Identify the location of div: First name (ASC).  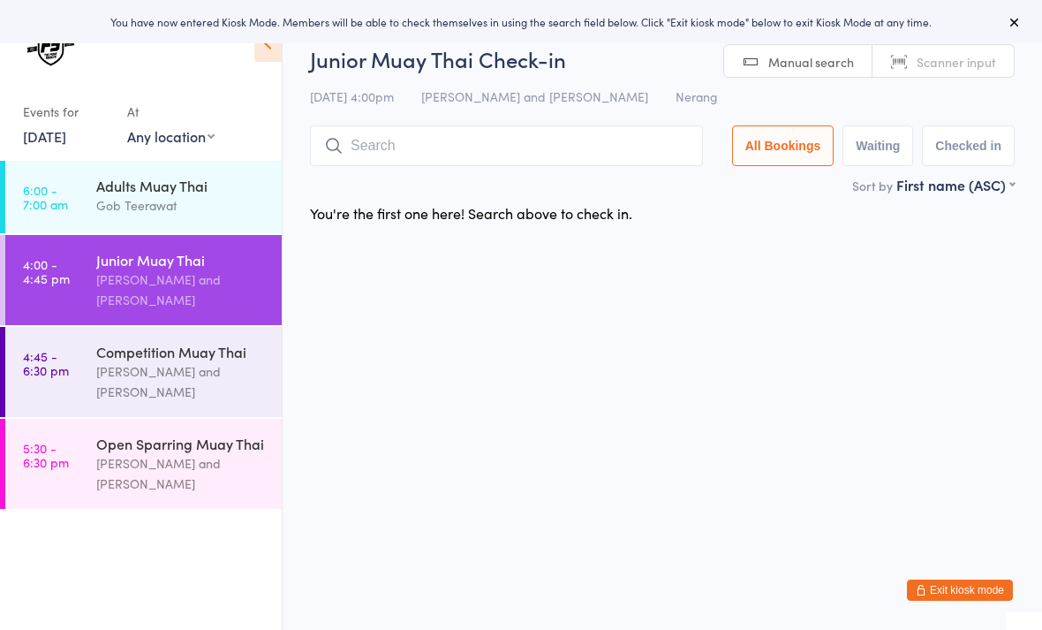
(956, 185).